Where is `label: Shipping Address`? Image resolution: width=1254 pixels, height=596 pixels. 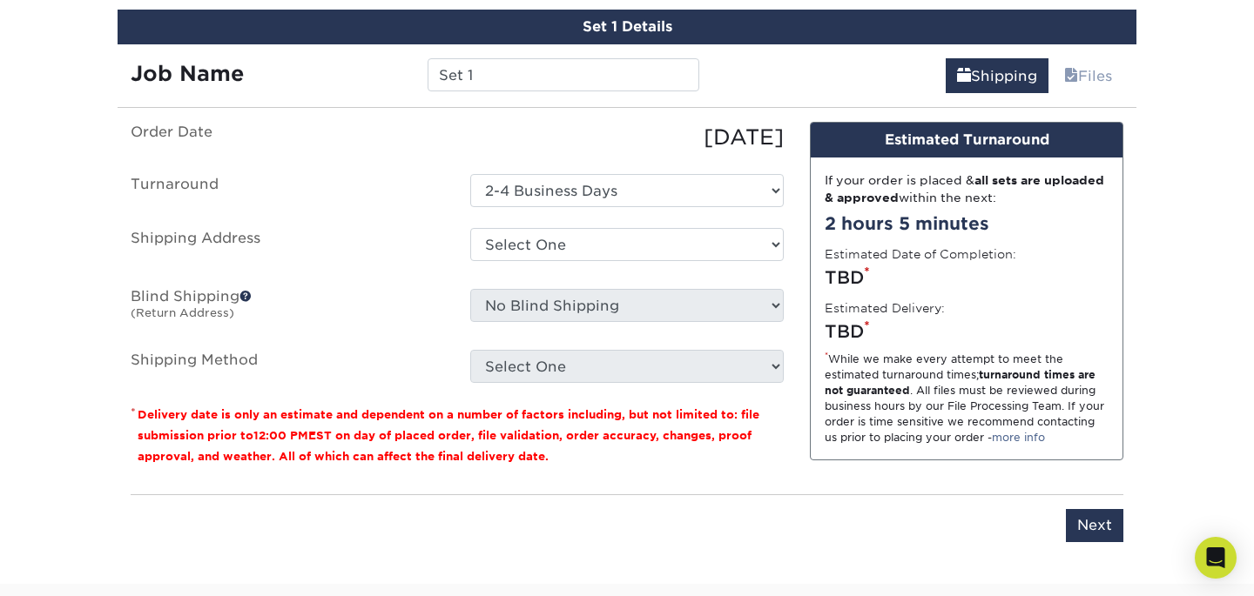 label: Shipping Address is located at coordinates (287, 248).